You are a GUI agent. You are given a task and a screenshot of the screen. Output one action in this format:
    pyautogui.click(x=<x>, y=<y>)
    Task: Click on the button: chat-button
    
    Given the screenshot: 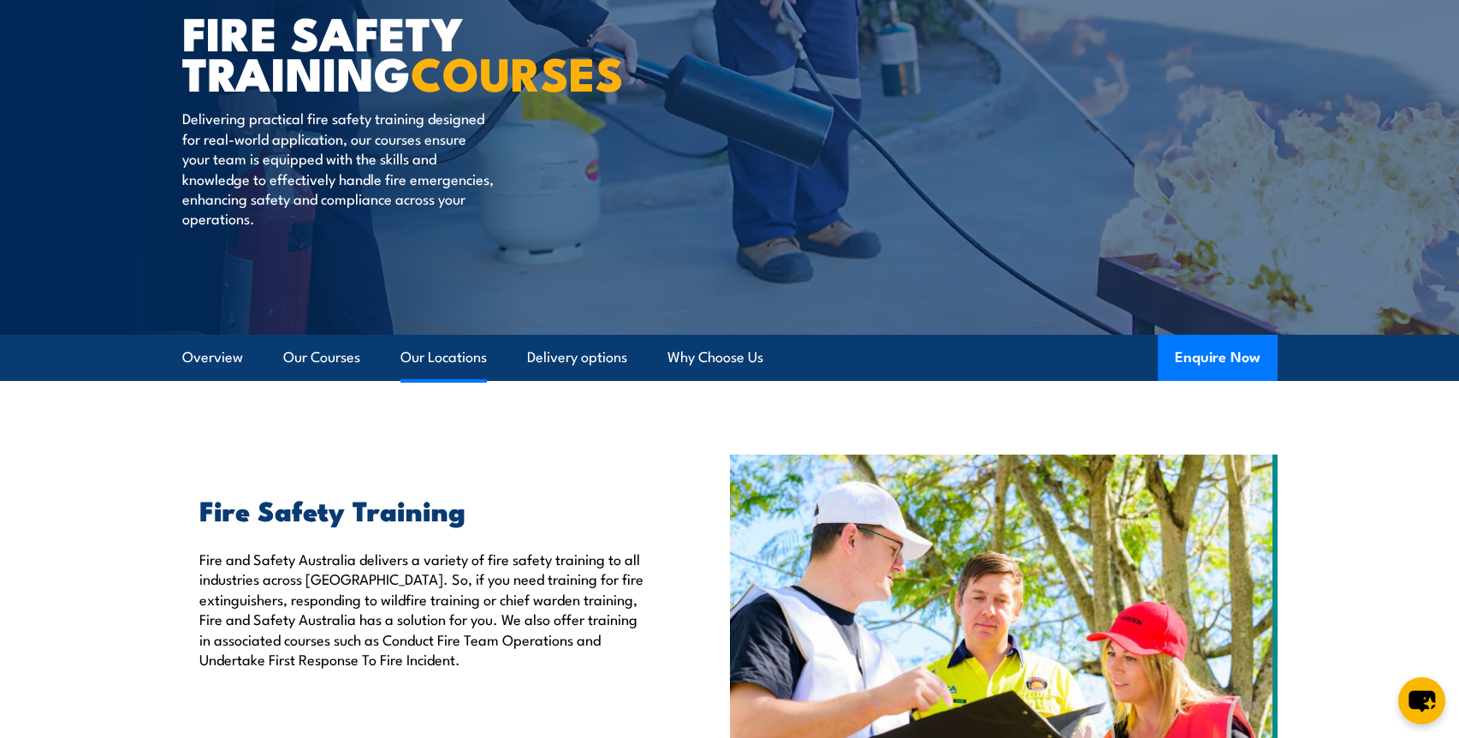 What is the action you would take?
    pyautogui.click(x=1421, y=700)
    